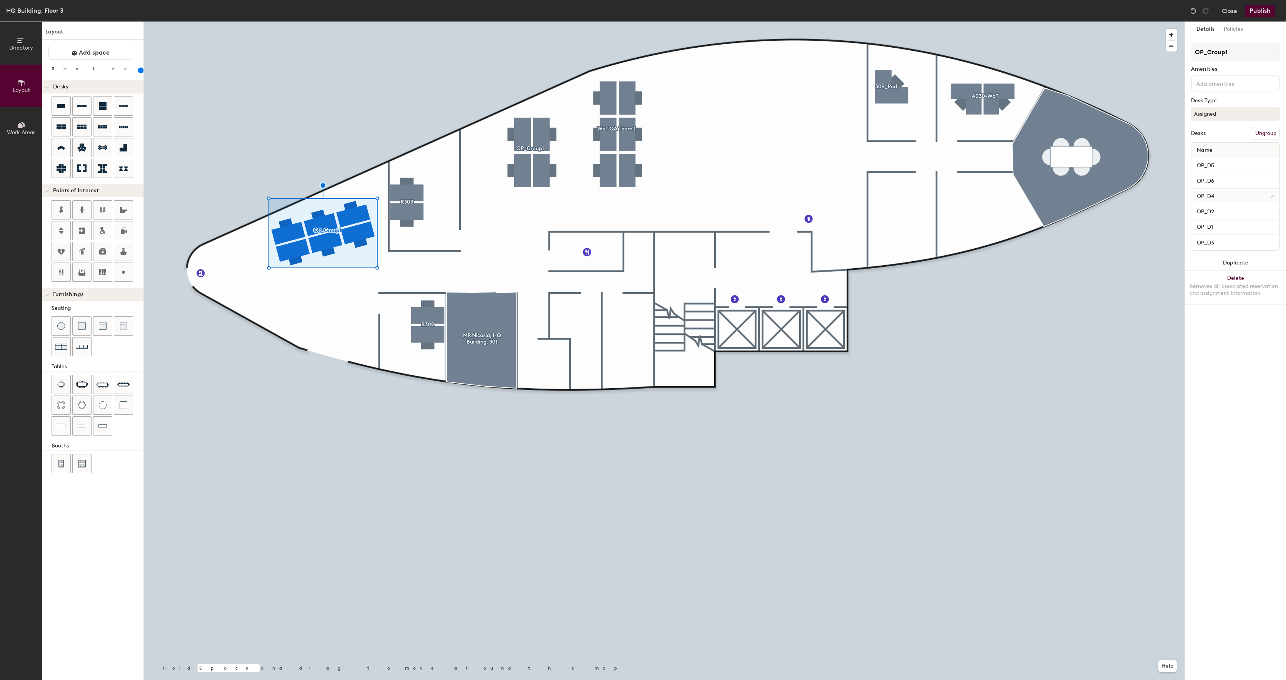 This screenshot has width=1286, height=680. What do you see at coordinates (103, 326) in the screenshot?
I see `img: Couch (middle)` at bounding box center [103, 326].